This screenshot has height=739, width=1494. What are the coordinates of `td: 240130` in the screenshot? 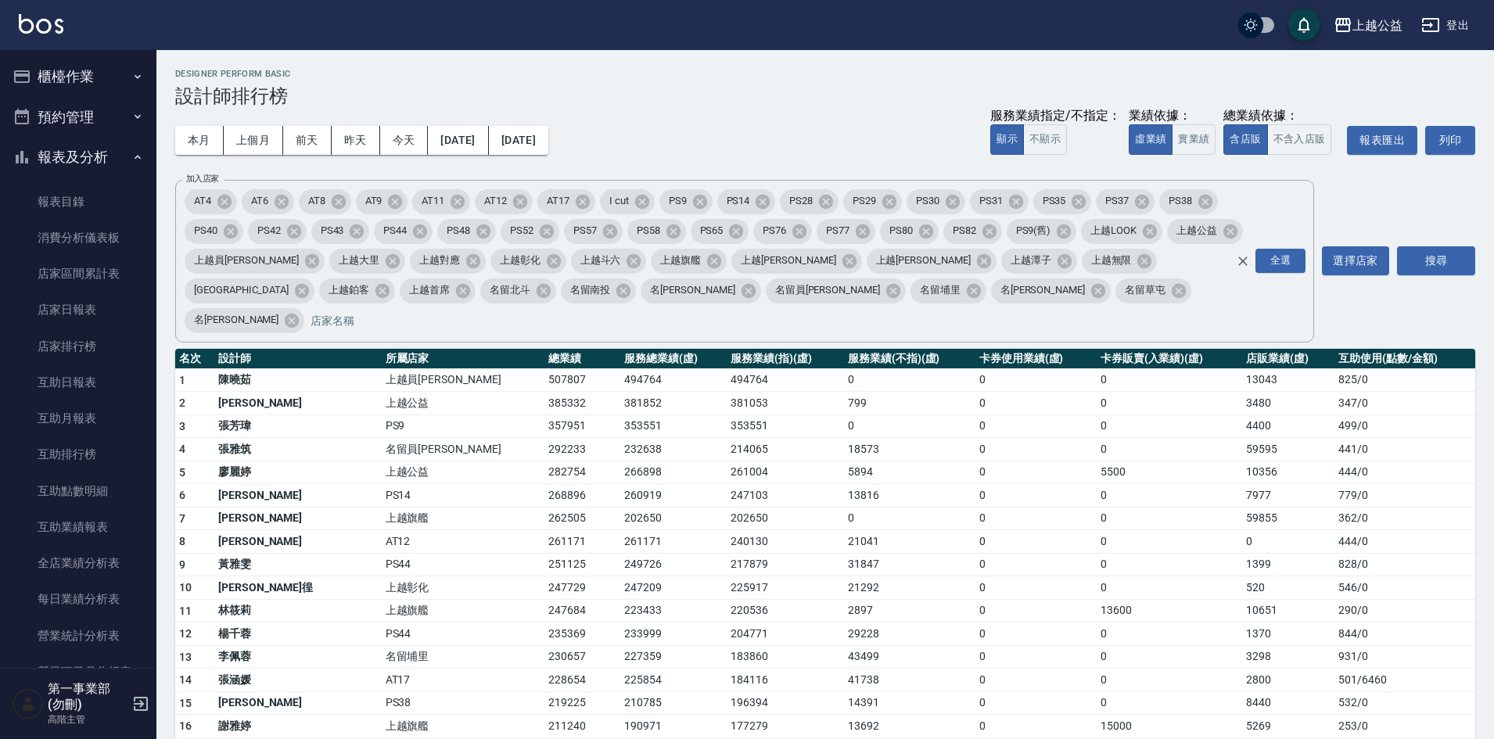 It's located at (785, 542).